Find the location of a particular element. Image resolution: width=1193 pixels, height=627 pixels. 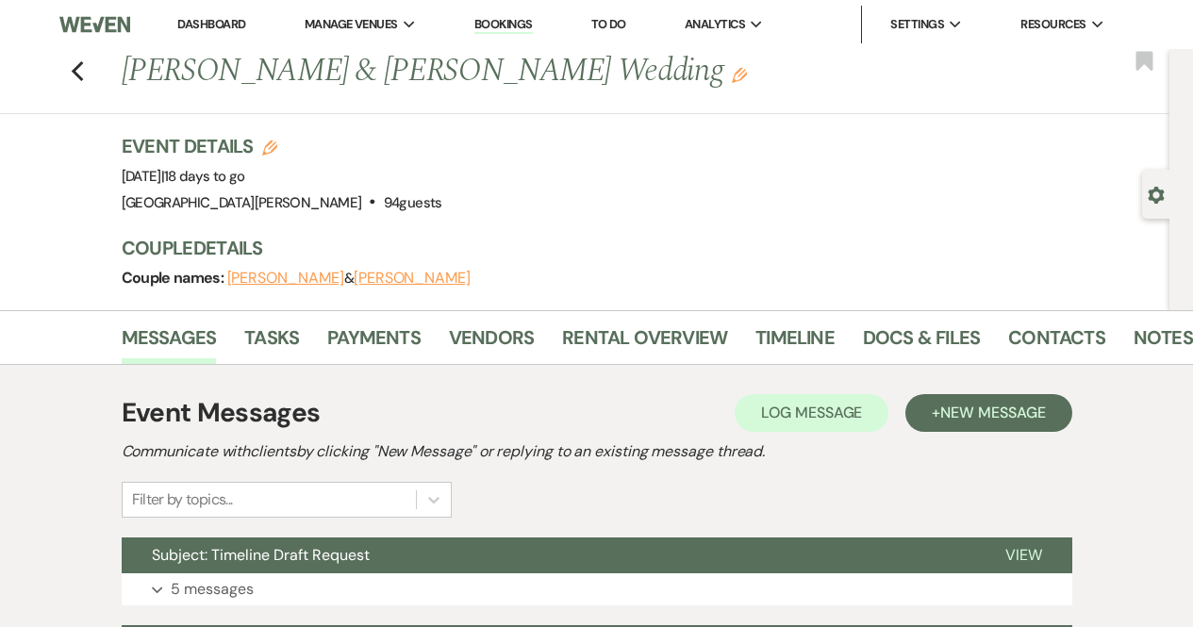

span: Couple names: is located at coordinates (174, 277).